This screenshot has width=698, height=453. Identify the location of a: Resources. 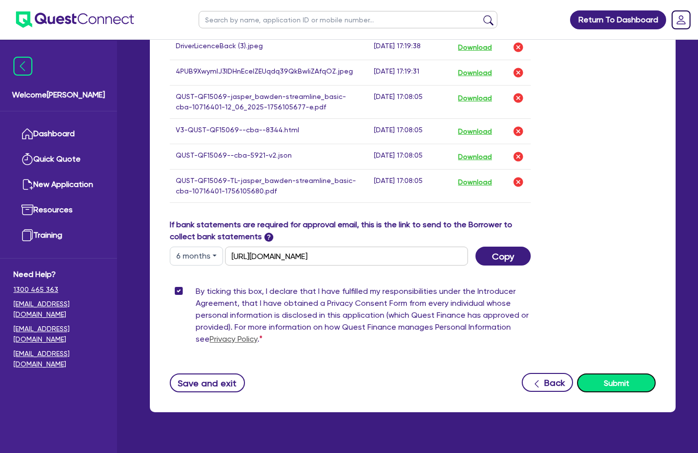
(58, 210).